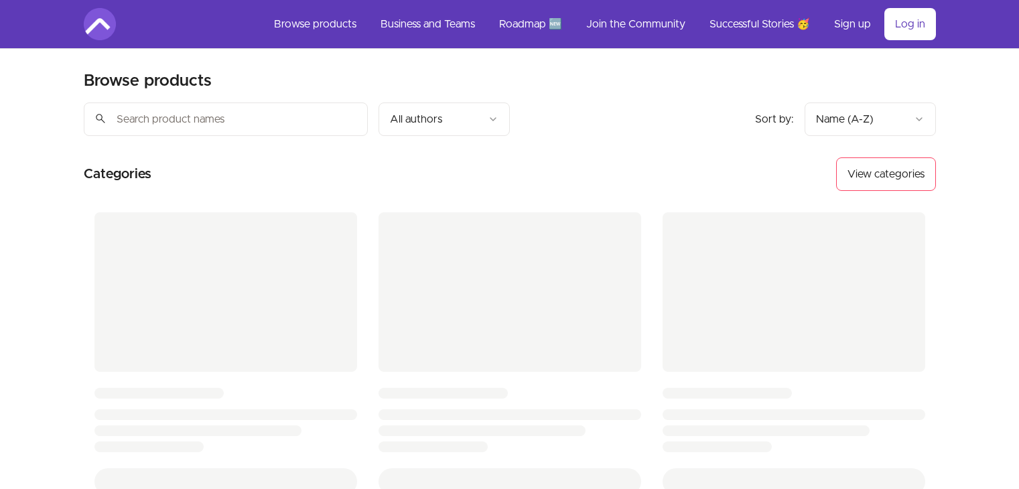 Image resolution: width=1019 pixels, height=489 pixels. What do you see at coordinates (100, 24) in the screenshot?
I see `img: Amigoscode logo` at bounding box center [100, 24].